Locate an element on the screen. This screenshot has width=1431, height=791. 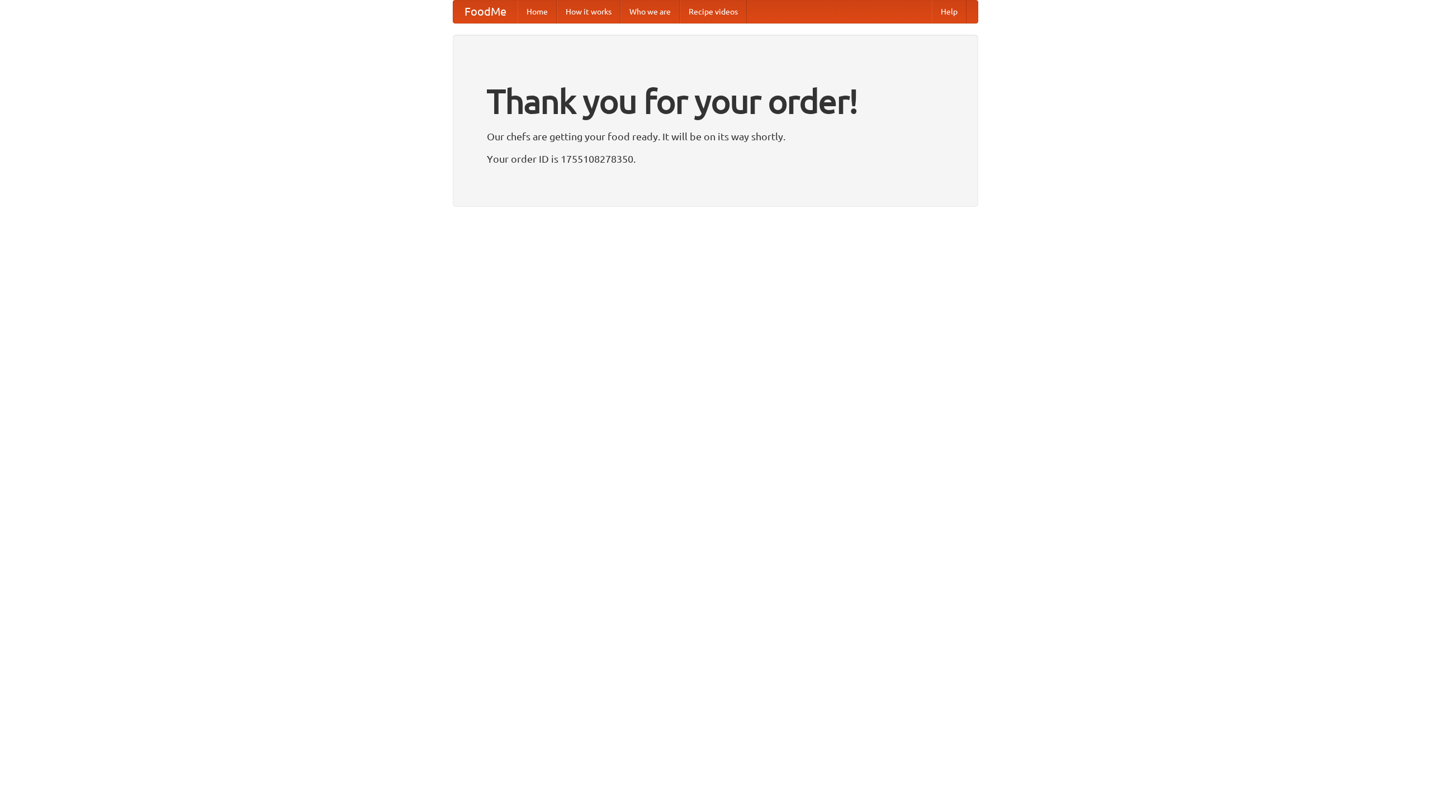
a: Who we are is located at coordinates (650, 12).